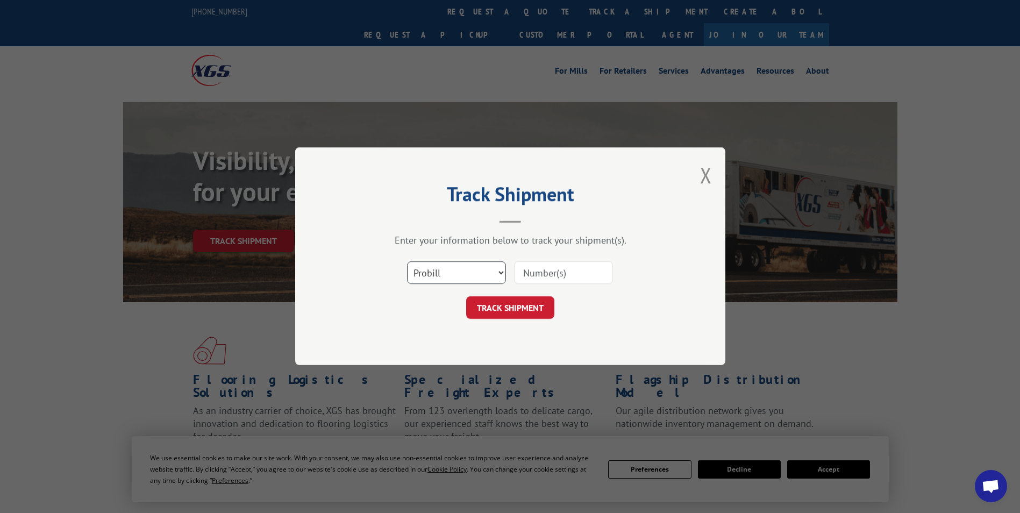 Image resolution: width=1020 pixels, height=513 pixels. I want to click on button: Close modal, so click(706, 175).